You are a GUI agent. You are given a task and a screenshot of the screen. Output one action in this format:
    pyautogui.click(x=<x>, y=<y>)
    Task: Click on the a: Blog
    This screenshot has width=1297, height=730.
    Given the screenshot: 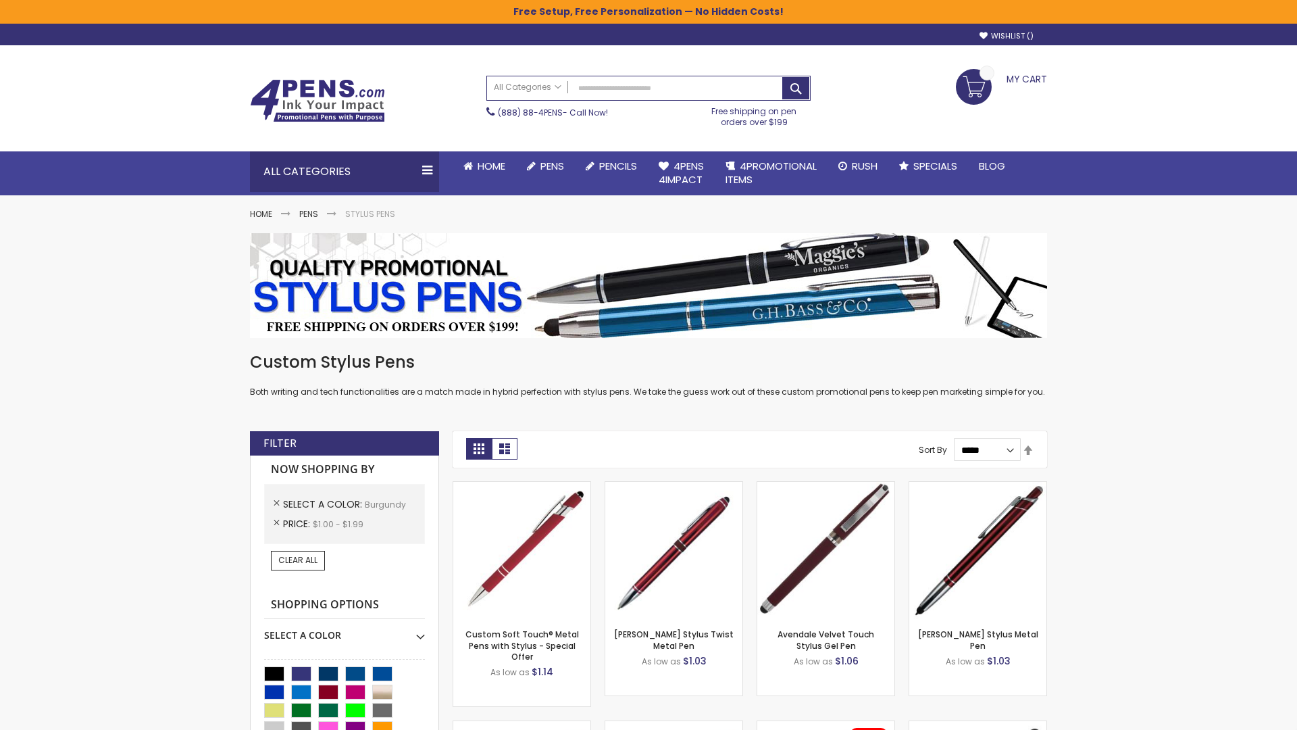 What is the action you would take?
    pyautogui.click(x=992, y=166)
    